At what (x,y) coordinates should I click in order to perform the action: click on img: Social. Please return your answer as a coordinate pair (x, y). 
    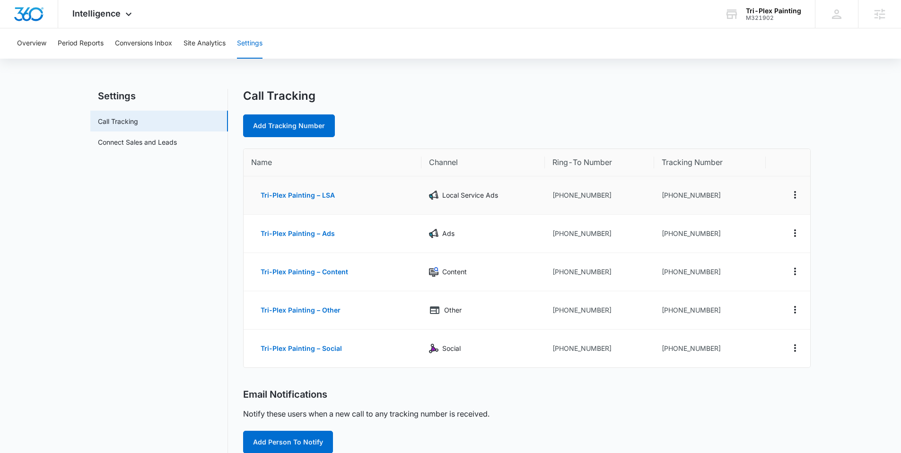
    Looking at the image, I should click on (434, 349).